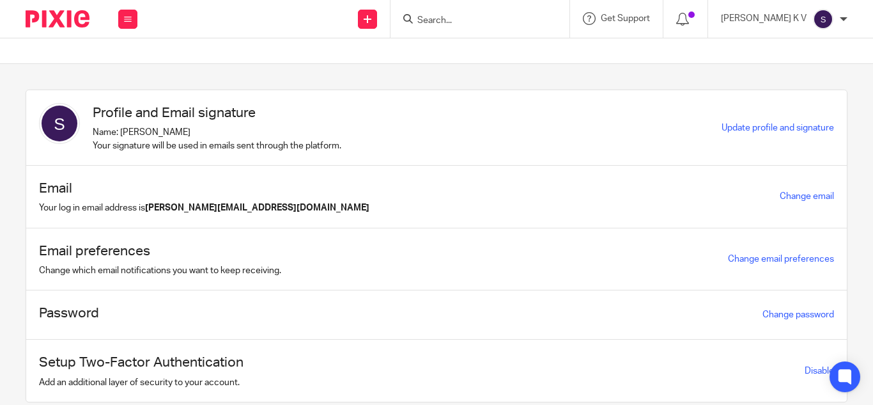  I want to click on a: Change email preferences, so click(781, 259).